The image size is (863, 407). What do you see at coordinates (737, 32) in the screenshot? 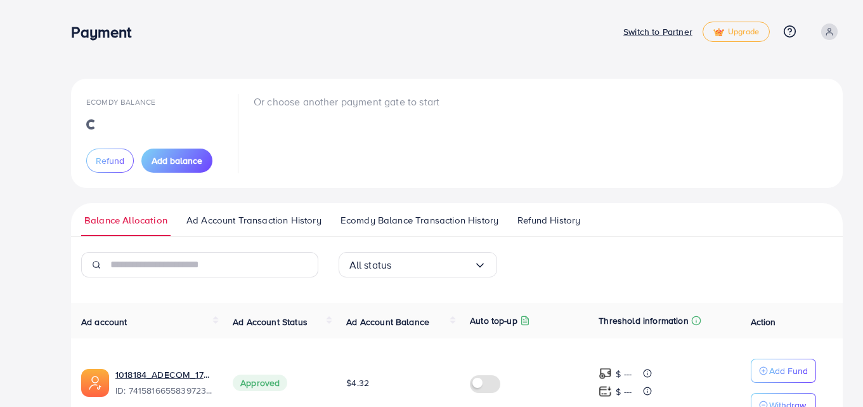
I see `span: Upgrade` at bounding box center [737, 32].